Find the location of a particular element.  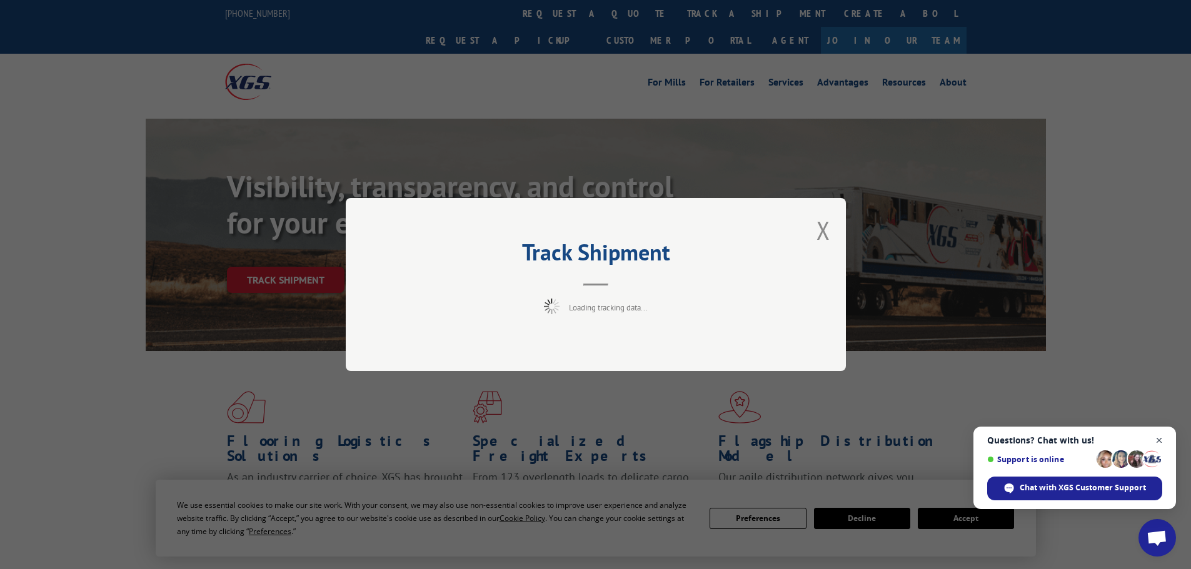

span: Close chat is located at coordinates (1159, 441).